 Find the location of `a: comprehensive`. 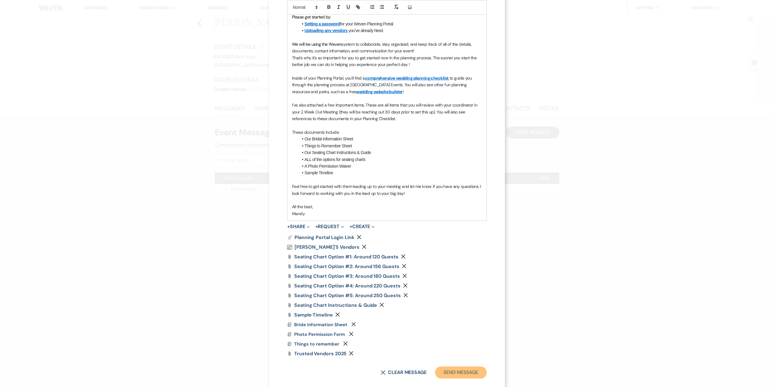

a: comprehensive is located at coordinates (380, 78).